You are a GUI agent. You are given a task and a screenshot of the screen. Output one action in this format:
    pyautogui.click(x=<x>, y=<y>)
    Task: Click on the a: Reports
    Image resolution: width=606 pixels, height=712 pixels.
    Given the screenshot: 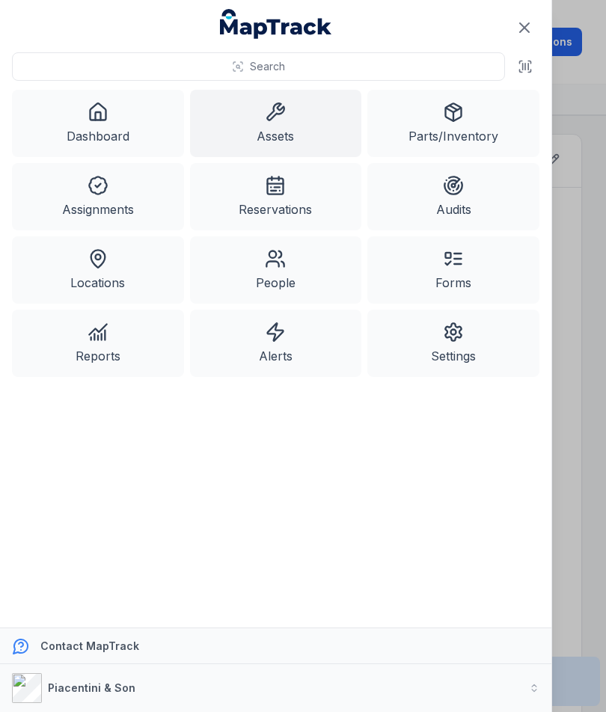 What is the action you would take?
    pyautogui.click(x=98, y=343)
    